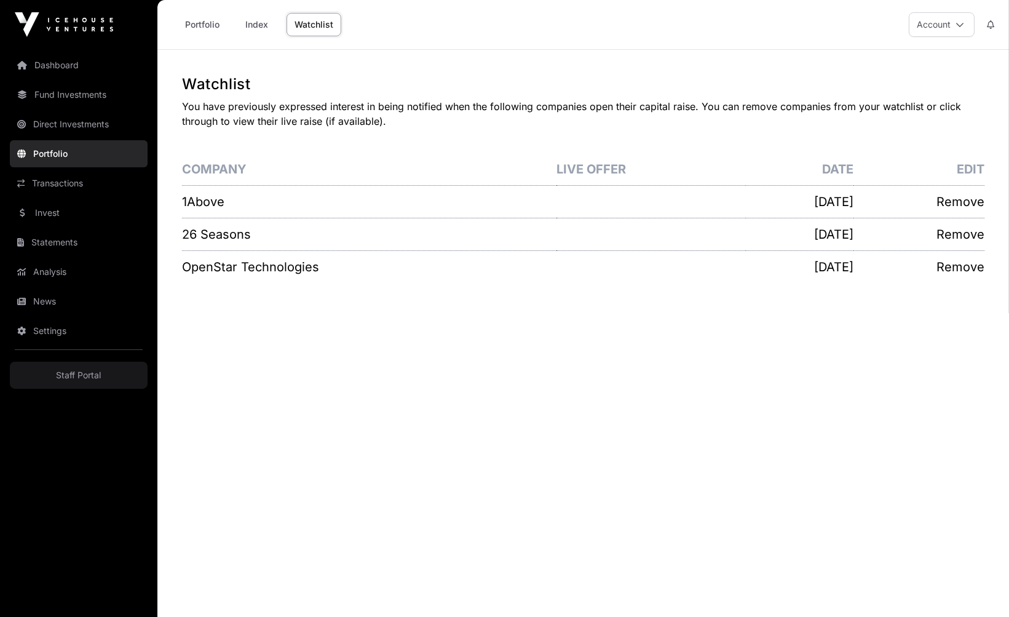 This screenshot has width=1009, height=617. What do you see at coordinates (369, 169) in the screenshot?
I see `th: Company` at bounding box center [369, 169].